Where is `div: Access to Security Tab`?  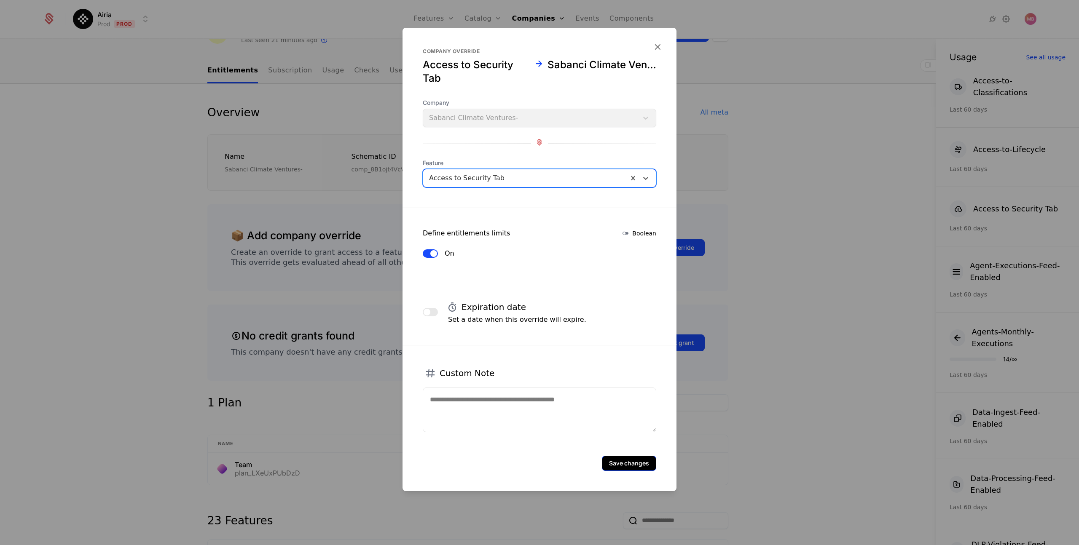 div: Access to Security Tab is located at coordinates (476, 72).